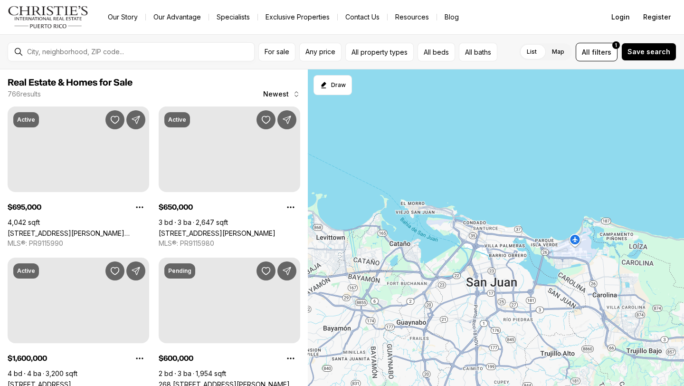 This screenshot has width=684, height=386. Describe the element at coordinates (276, 94) in the screenshot. I see `span: Newest` at that location.